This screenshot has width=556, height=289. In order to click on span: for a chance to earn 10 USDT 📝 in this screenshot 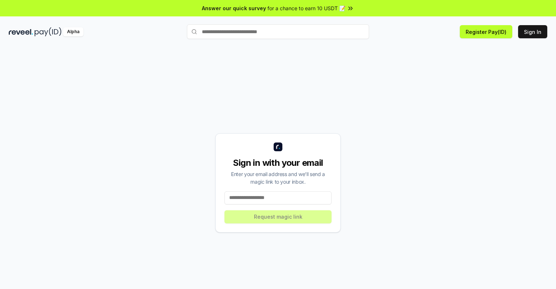, I will do `click(307, 8)`.